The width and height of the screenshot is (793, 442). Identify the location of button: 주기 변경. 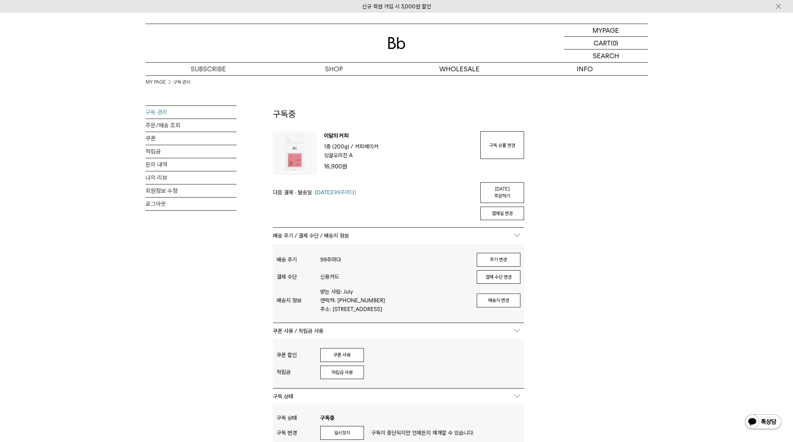
(499, 260).